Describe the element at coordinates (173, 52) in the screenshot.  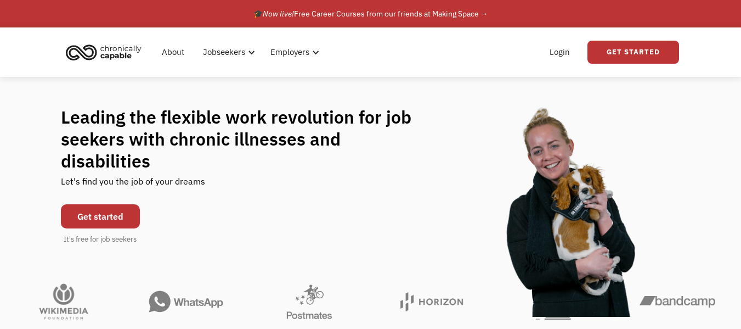
I see `a: About` at that location.